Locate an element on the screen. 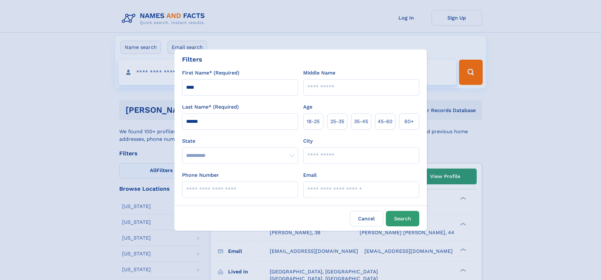 The width and height of the screenshot is (601, 280). label: Cancel is located at coordinates (367, 218).